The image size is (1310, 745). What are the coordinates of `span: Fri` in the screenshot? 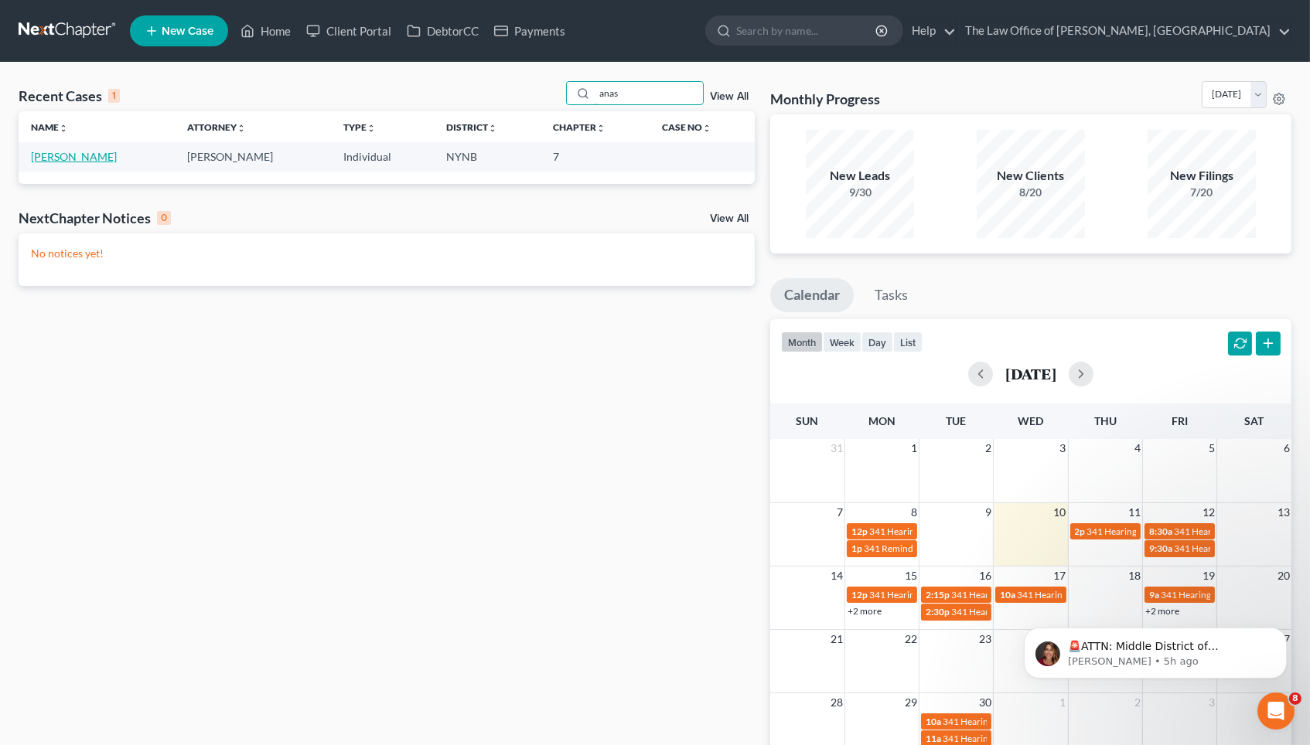 It's located at (1179, 421).